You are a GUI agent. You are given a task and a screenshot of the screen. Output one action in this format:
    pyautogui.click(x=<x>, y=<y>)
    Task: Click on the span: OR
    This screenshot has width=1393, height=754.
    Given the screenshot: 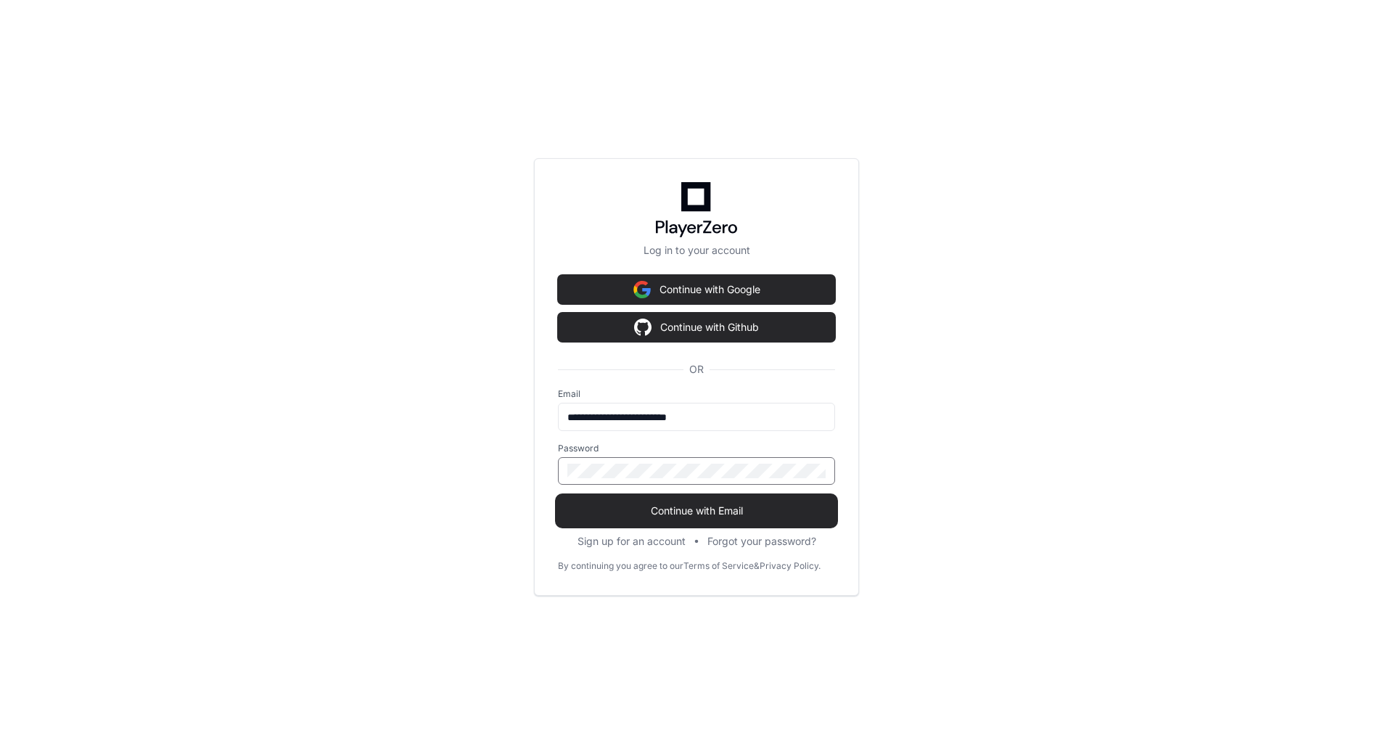 What is the action you would take?
    pyautogui.click(x=697, y=369)
    